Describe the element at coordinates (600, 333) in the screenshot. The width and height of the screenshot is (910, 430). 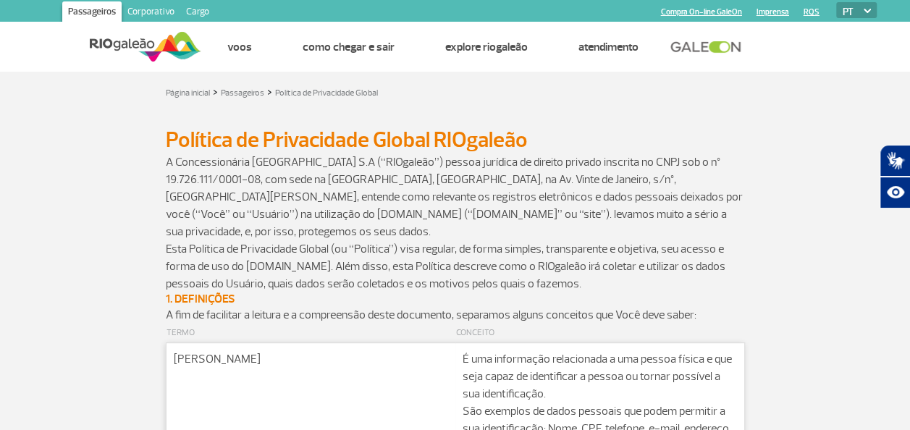
I see `th: Conceito` at that location.